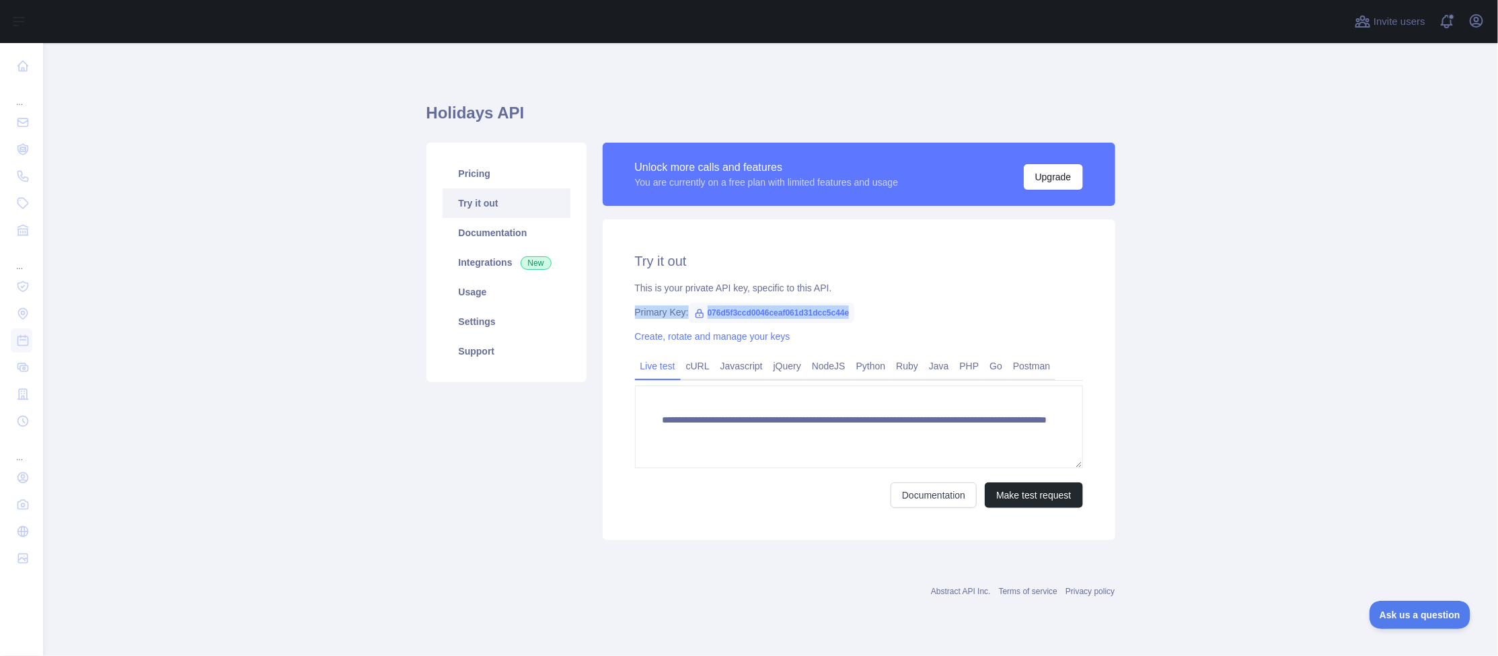 This screenshot has width=1498, height=656. I want to click on a: NodeJS, so click(829, 366).